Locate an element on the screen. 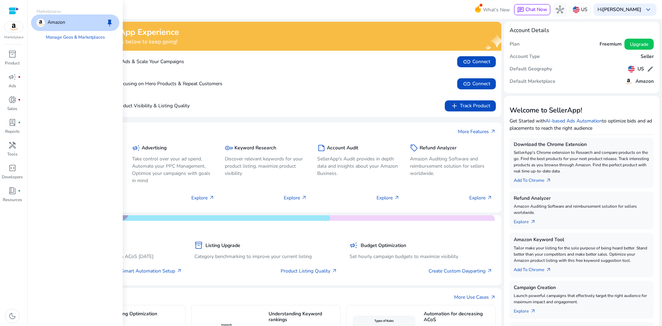  h5: Listing Upgrade is located at coordinates (223, 246).